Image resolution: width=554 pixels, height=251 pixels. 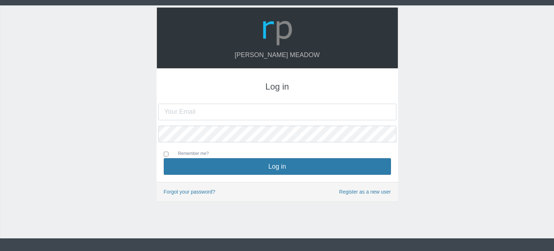 What do you see at coordinates (190, 154) in the screenshot?
I see `label: Remember me?` at bounding box center [190, 154].